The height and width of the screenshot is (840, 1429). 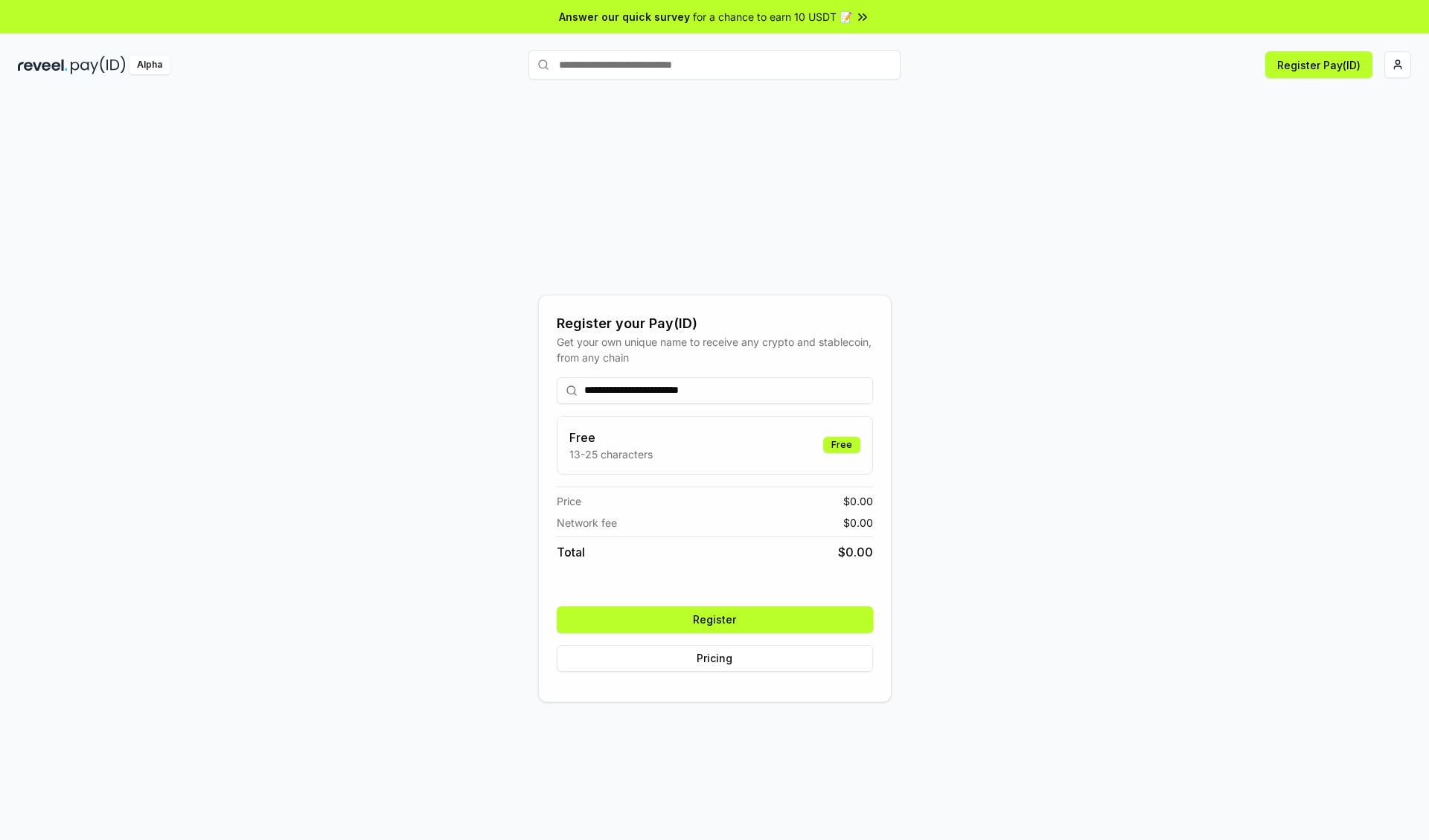 What do you see at coordinates (587, 523) in the screenshot?
I see `span: Network fee` at bounding box center [587, 523].